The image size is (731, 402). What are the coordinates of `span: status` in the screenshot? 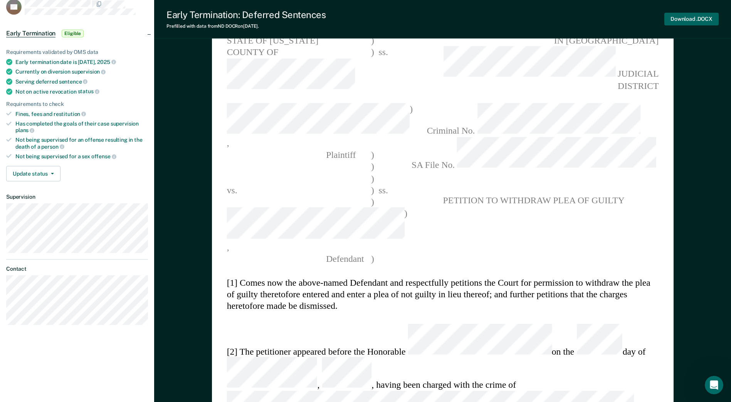 It's located at (89, 91).